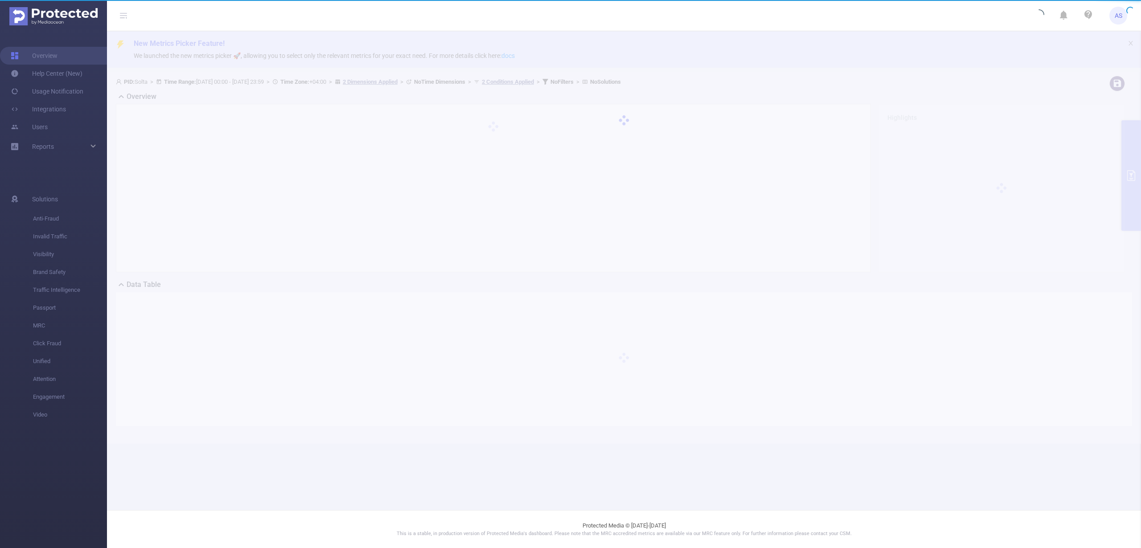 This screenshot has height=548, width=1141. Describe the element at coordinates (47, 91) in the screenshot. I see `a: Usage Notification` at that location.